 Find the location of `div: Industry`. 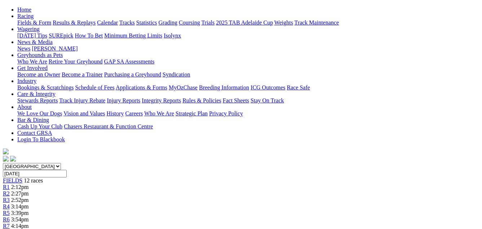

div: Industry is located at coordinates (248, 88).